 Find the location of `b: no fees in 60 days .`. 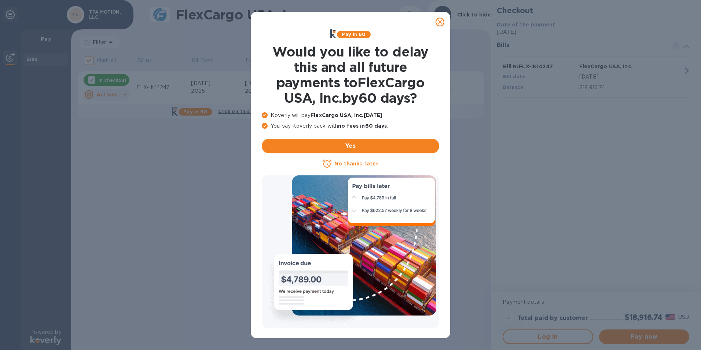

b: no fees in 60 days . is located at coordinates (363, 126).